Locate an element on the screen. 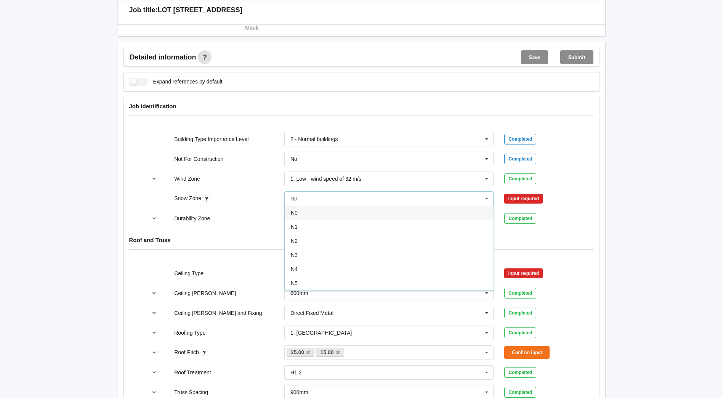 This screenshot has width=723, height=398. label: Expand references by default is located at coordinates (176, 82).